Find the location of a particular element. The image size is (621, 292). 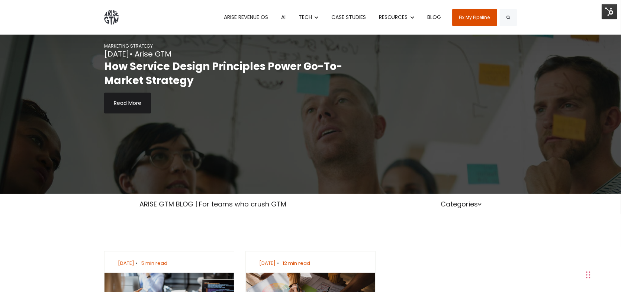

a: ARISE GTM BLOG | For teams who crush GTM is located at coordinates (213, 204).